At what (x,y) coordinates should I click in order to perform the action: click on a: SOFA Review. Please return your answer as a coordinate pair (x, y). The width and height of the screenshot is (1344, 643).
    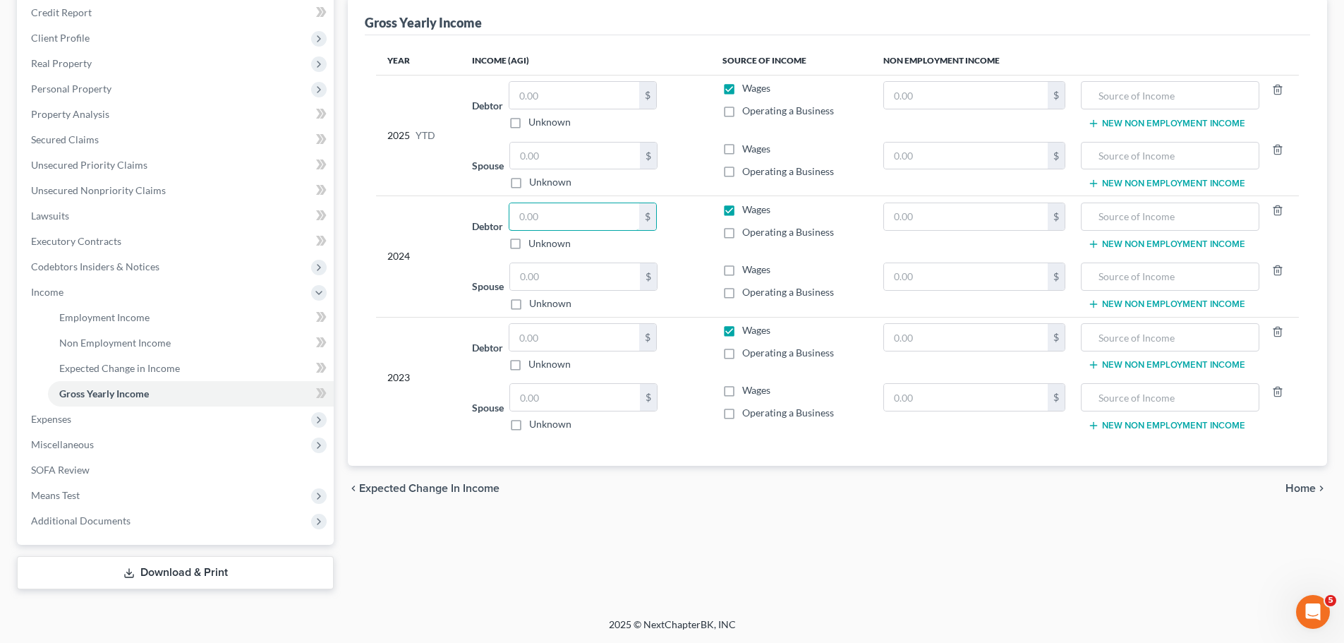
    Looking at the image, I should click on (176, 470).